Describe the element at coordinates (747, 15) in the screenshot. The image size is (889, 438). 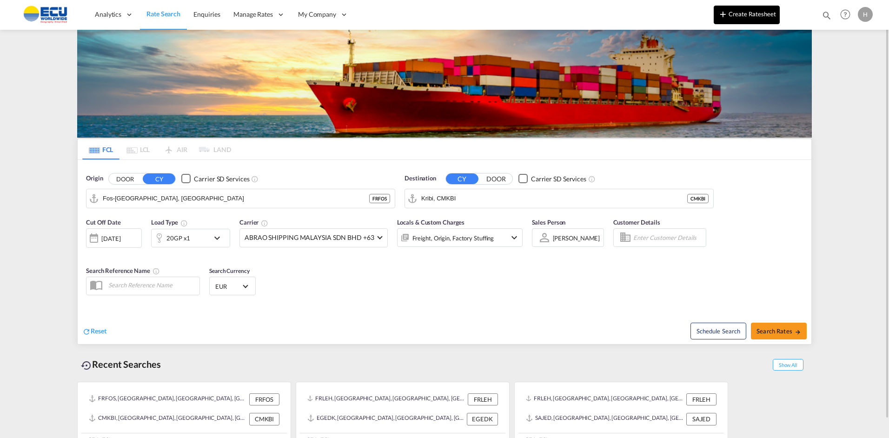
I see `button: icon-plus 400-fgCreate Ratesheet` at that location.